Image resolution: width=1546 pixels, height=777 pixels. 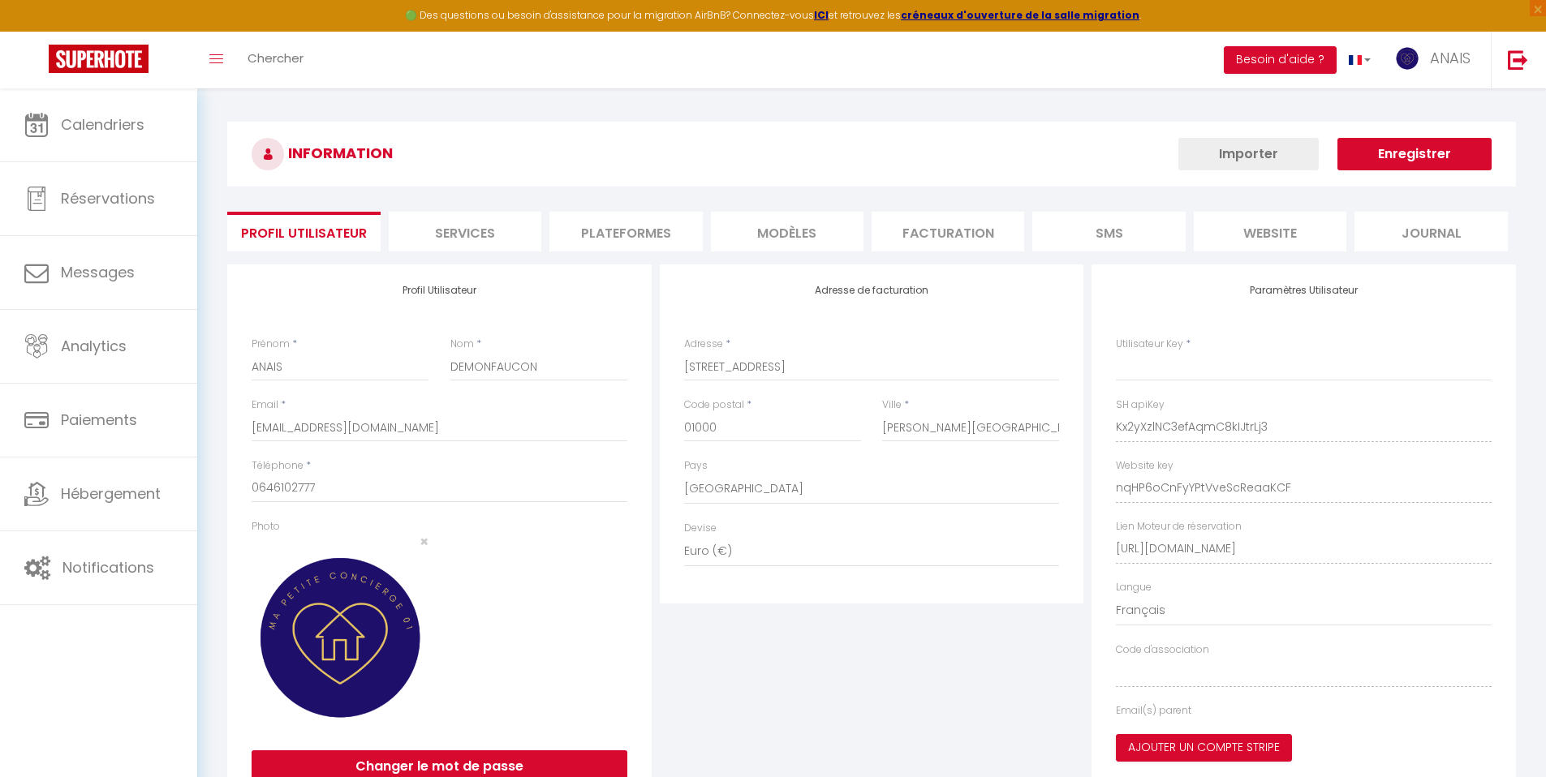 What do you see at coordinates (1178, 527) in the screenshot?
I see `label: Lien Moteur de réservation` at bounding box center [1178, 527].